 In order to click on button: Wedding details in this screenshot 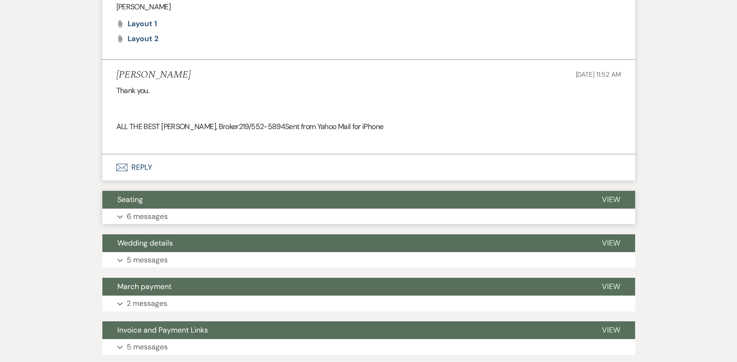, I will do `click(344, 243)`.